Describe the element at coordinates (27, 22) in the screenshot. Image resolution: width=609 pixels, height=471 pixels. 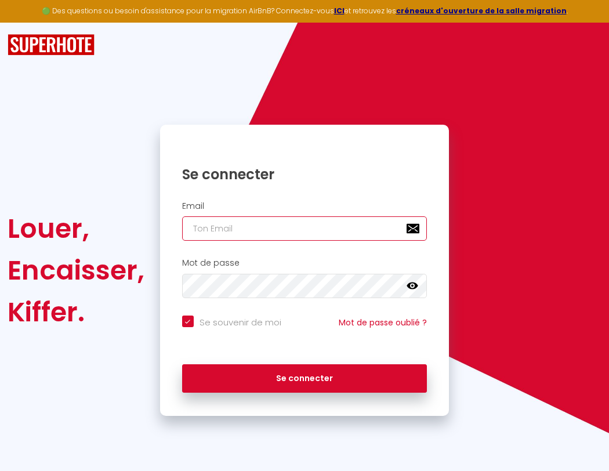
I see `button: Ouvrir le widget de chat LiveChat` at that location.